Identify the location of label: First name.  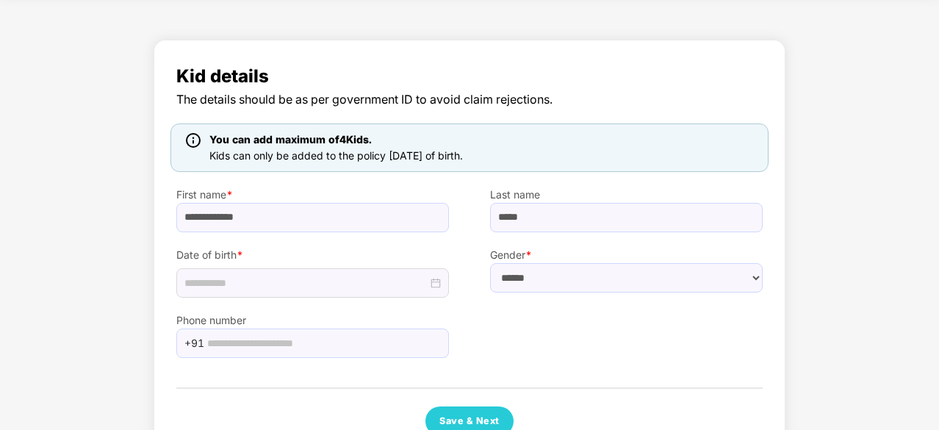
(312, 195).